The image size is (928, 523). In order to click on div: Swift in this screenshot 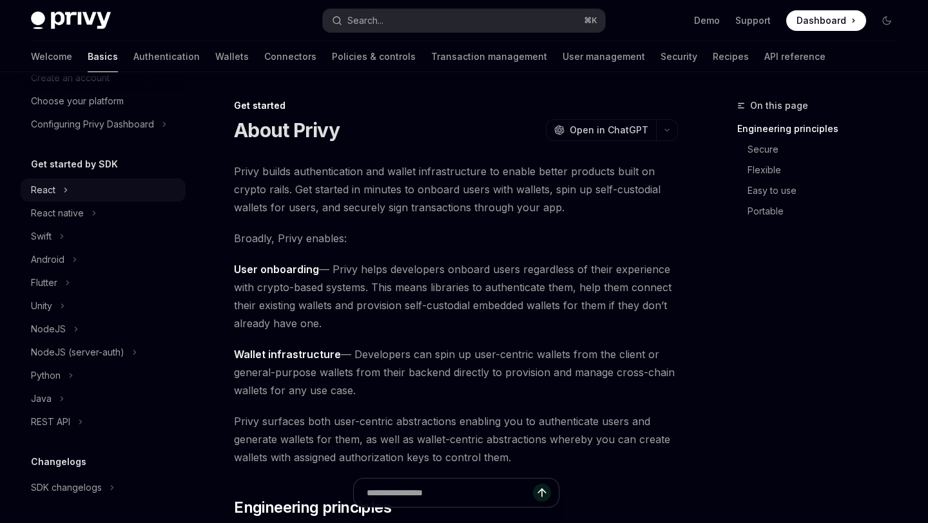, I will do `click(41, 237)`.